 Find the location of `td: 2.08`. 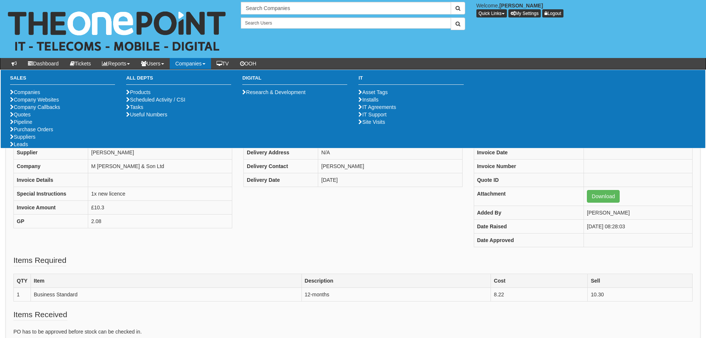

td: 2.08 is located at coordinates (160, 222).